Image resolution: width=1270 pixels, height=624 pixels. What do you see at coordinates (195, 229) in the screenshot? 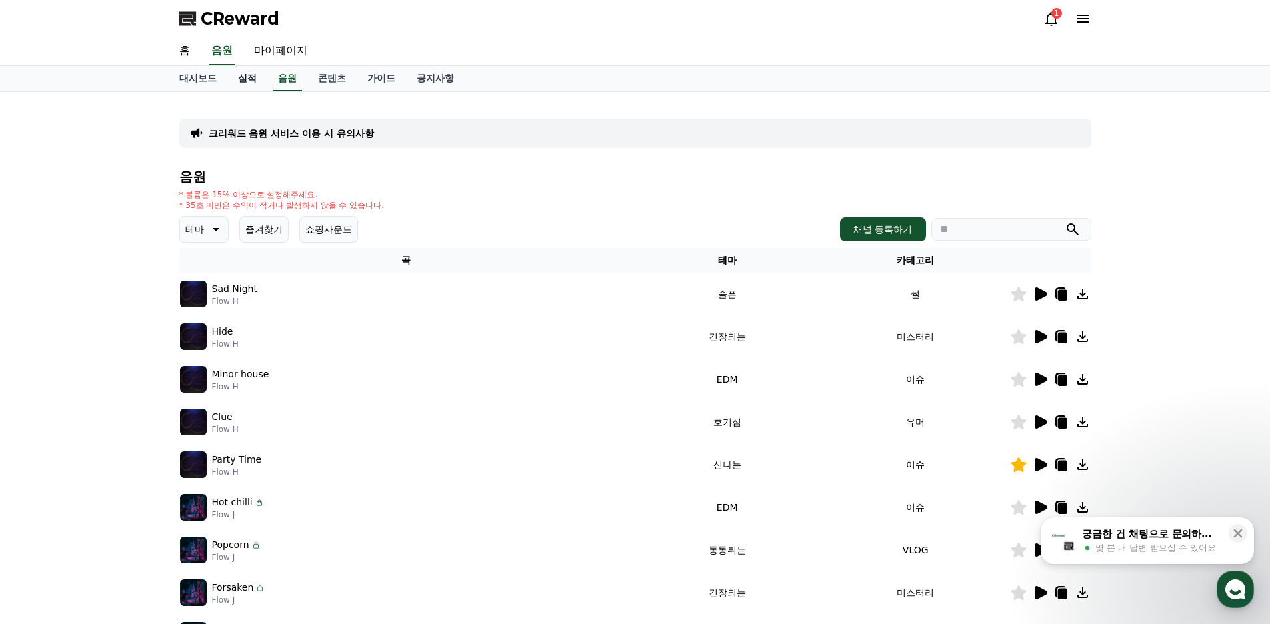
I see `p: 테마` at bounding box center [195, 229].